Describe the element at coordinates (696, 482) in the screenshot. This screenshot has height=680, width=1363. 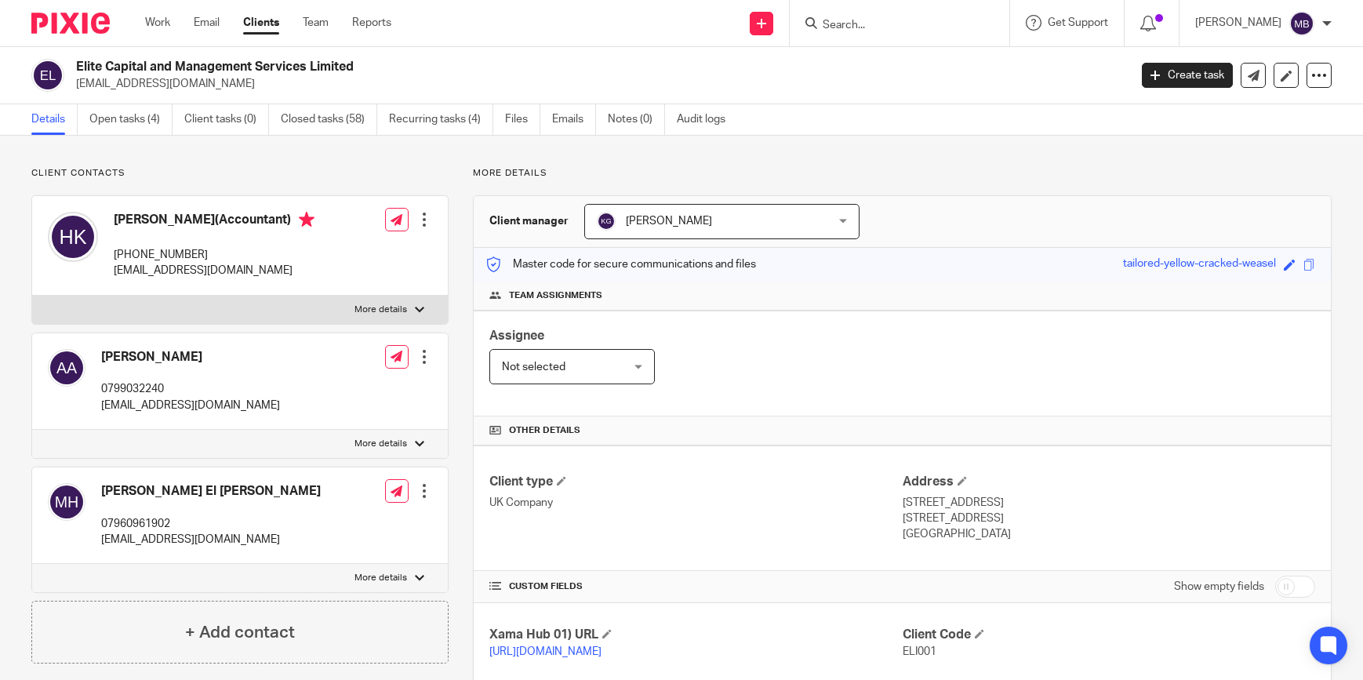
I see `h4: Client type` at that location.